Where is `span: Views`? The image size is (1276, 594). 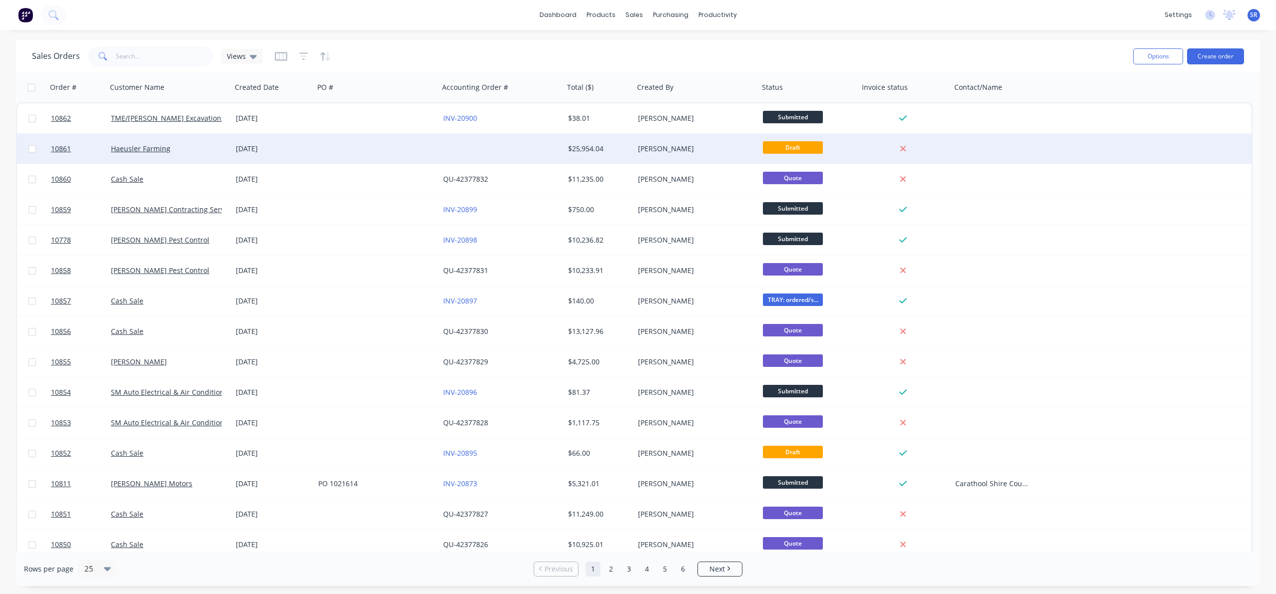
span: Views is located at coordinates (236, 56).